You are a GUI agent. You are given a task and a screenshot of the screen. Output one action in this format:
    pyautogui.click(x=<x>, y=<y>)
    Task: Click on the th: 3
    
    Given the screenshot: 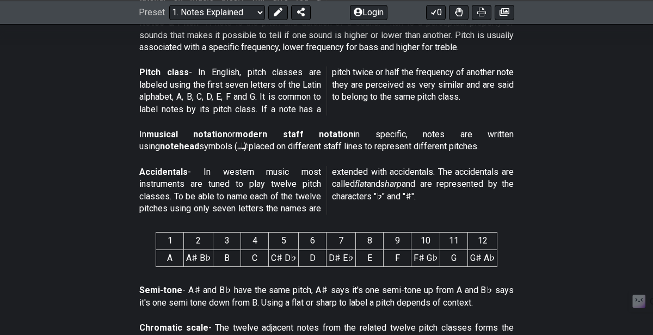 What is the action you would take?
    pyautogui.click(x=227, y=240)
    